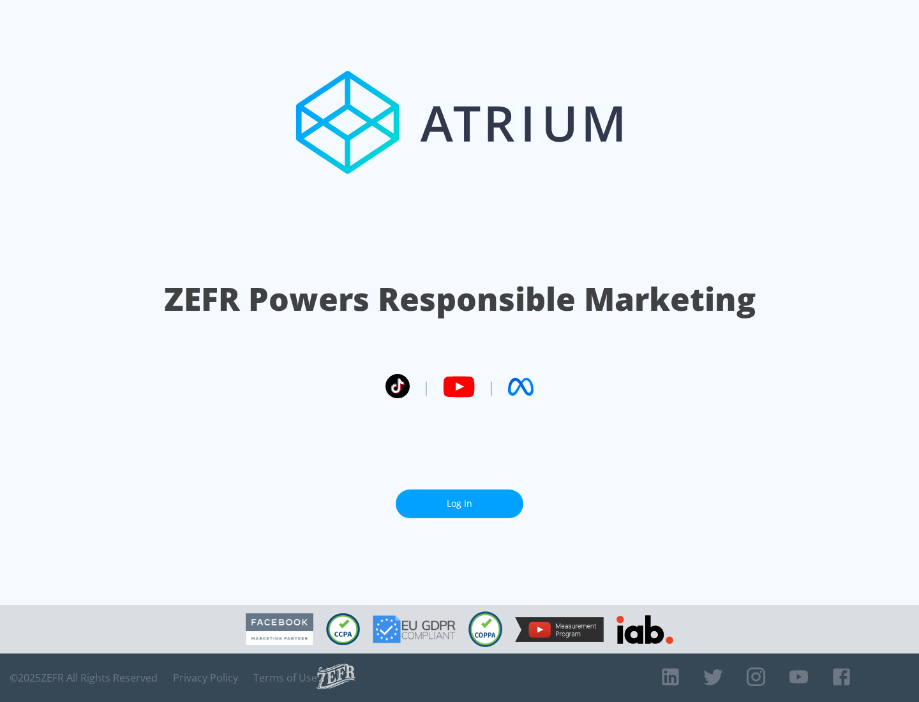 Image resolution: width=919 pixels, height=702 pixels. Describe the element at coordinates (485, 629) in the screenshot. I see `img: COPPA Compliant` at that location.